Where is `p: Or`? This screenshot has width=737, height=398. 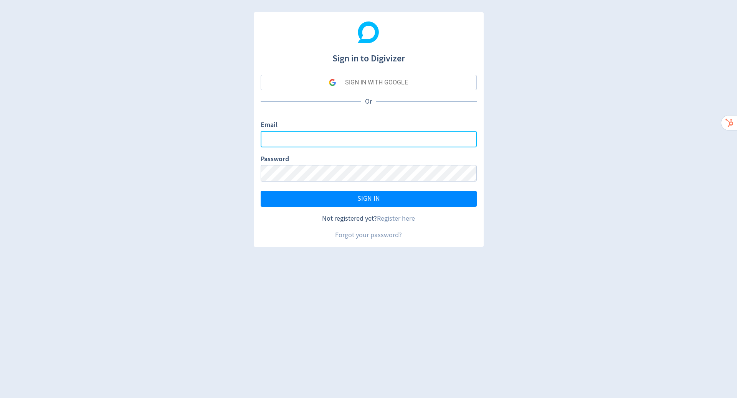
p: Or is located at coordinates (369, 101).